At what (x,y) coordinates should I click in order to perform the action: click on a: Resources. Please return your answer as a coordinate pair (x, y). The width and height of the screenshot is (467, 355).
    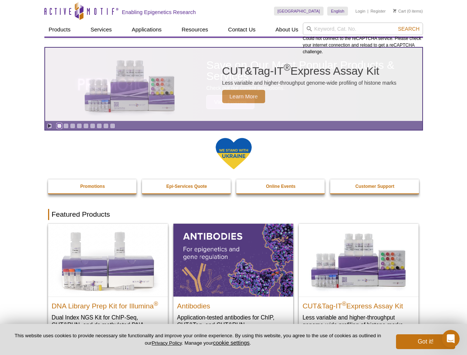
    Looking at the image, I should click on (195, 30).